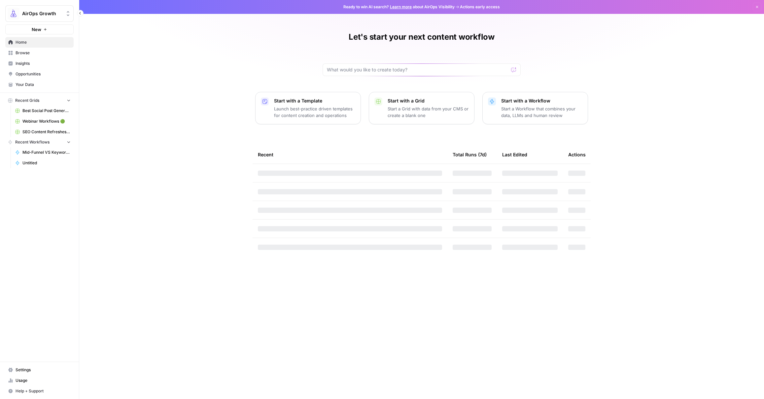 This screenshot has height=399, width=764. Describe the element at coordinates (428, 101) in the screenshot. I see `p: Start with a Grid` at that location.